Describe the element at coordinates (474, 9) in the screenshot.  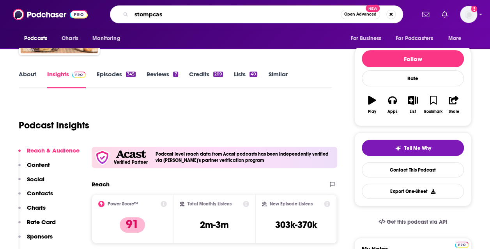
I see `svg: Add a profile image` at that location.